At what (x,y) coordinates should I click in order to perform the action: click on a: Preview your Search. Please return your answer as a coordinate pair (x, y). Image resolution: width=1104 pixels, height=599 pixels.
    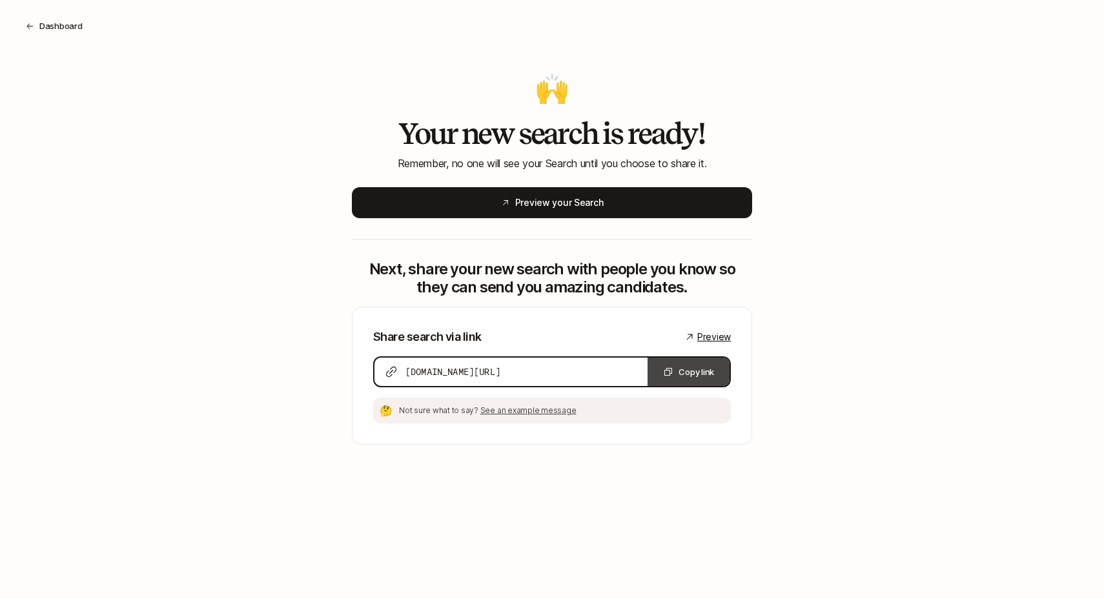
    Looking at the image, I should click on (552, 203).